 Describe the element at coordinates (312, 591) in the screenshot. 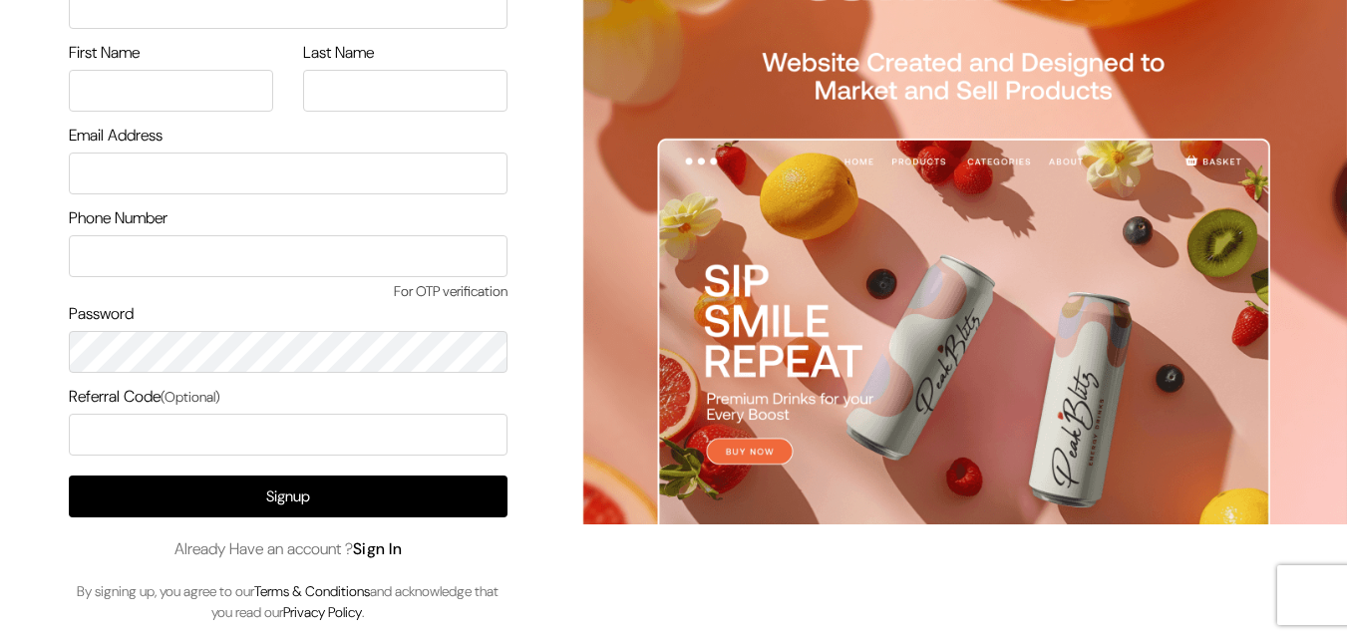

I see `a: Terms & Conditions` at that location.